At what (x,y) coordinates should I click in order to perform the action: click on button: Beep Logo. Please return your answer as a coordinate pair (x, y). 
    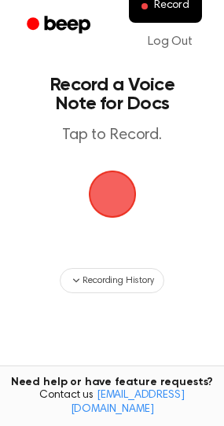
    Looking at the image, I should click on (112, 194).